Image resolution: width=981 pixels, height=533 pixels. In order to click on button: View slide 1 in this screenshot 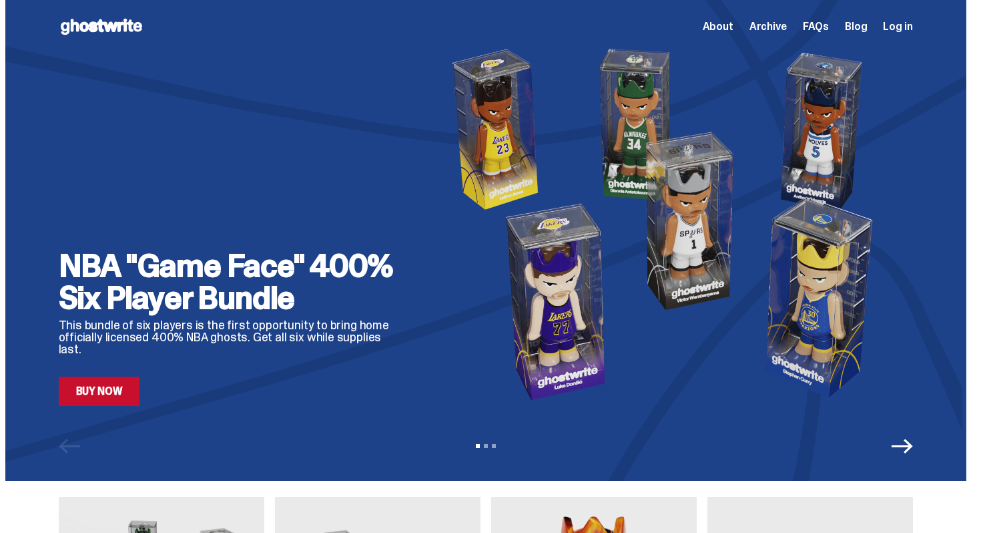, I will do `click(478, 446)`.